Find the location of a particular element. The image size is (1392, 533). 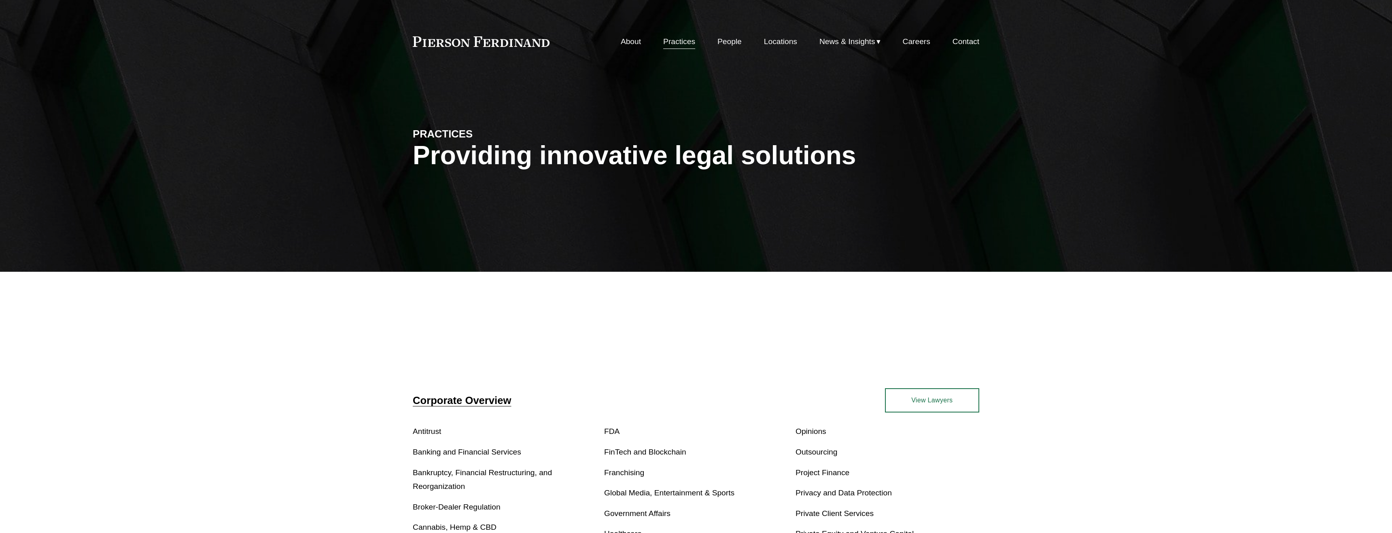

h4: PRACTICES is located at coordinates (483, 134).